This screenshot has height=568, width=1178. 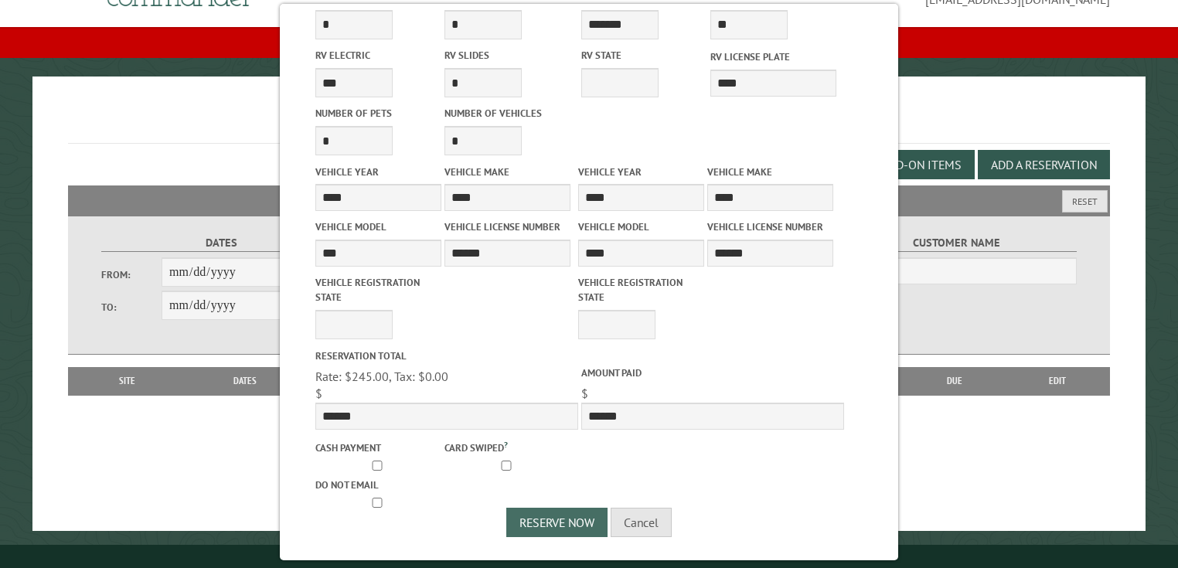 I want to click on th: Edit, so click(x=1057, y=381).